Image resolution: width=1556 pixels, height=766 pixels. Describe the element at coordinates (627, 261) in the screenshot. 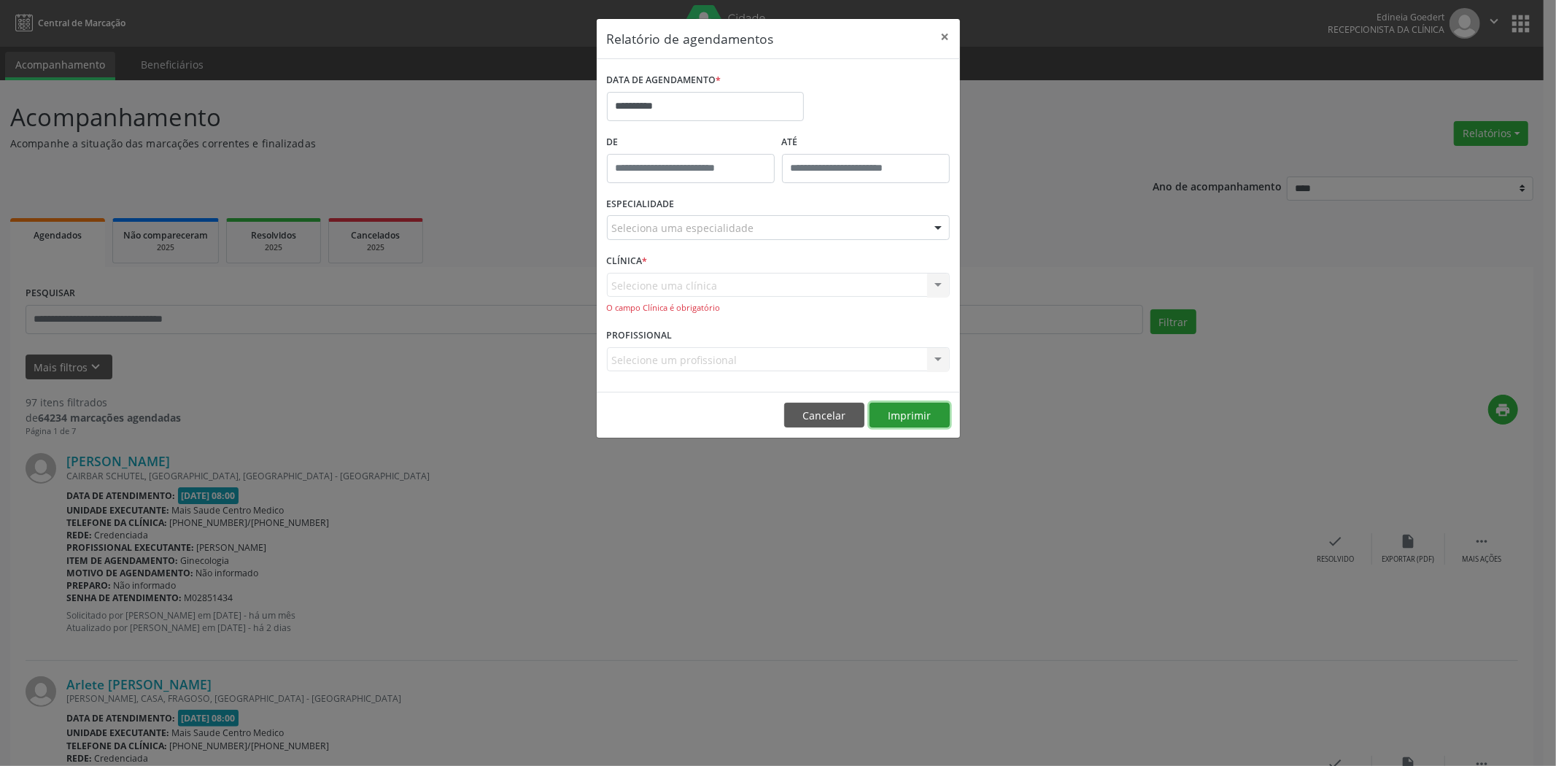

I see `label: CLÍNICA` at that location.